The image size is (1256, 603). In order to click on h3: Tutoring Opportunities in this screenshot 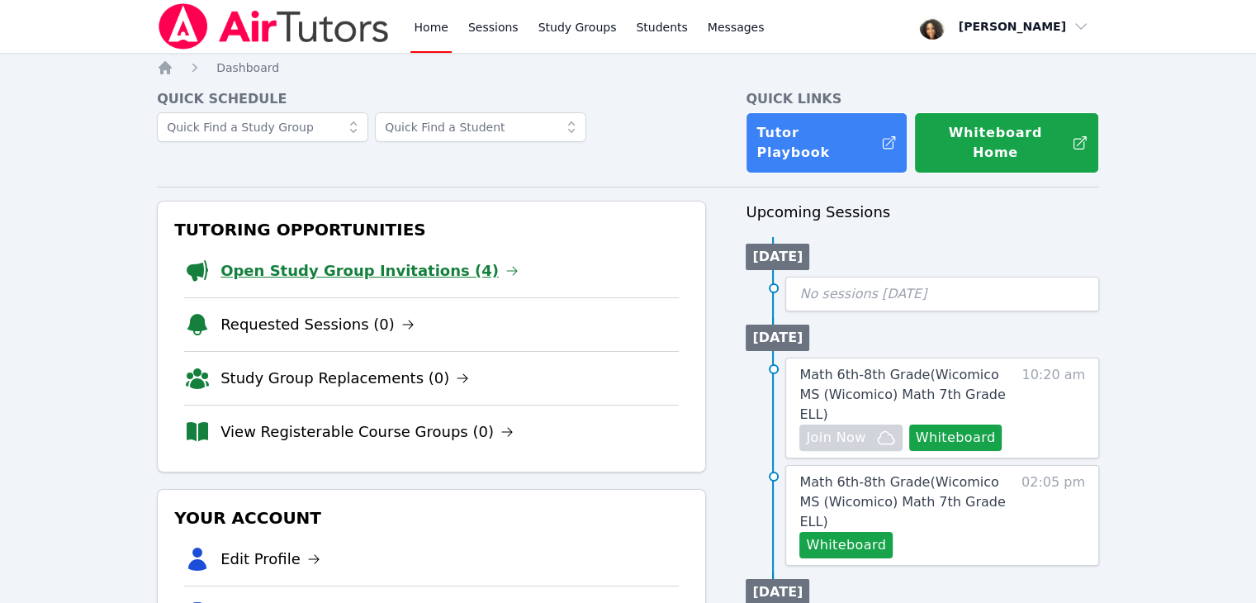, I will do `click(431, 230)`.